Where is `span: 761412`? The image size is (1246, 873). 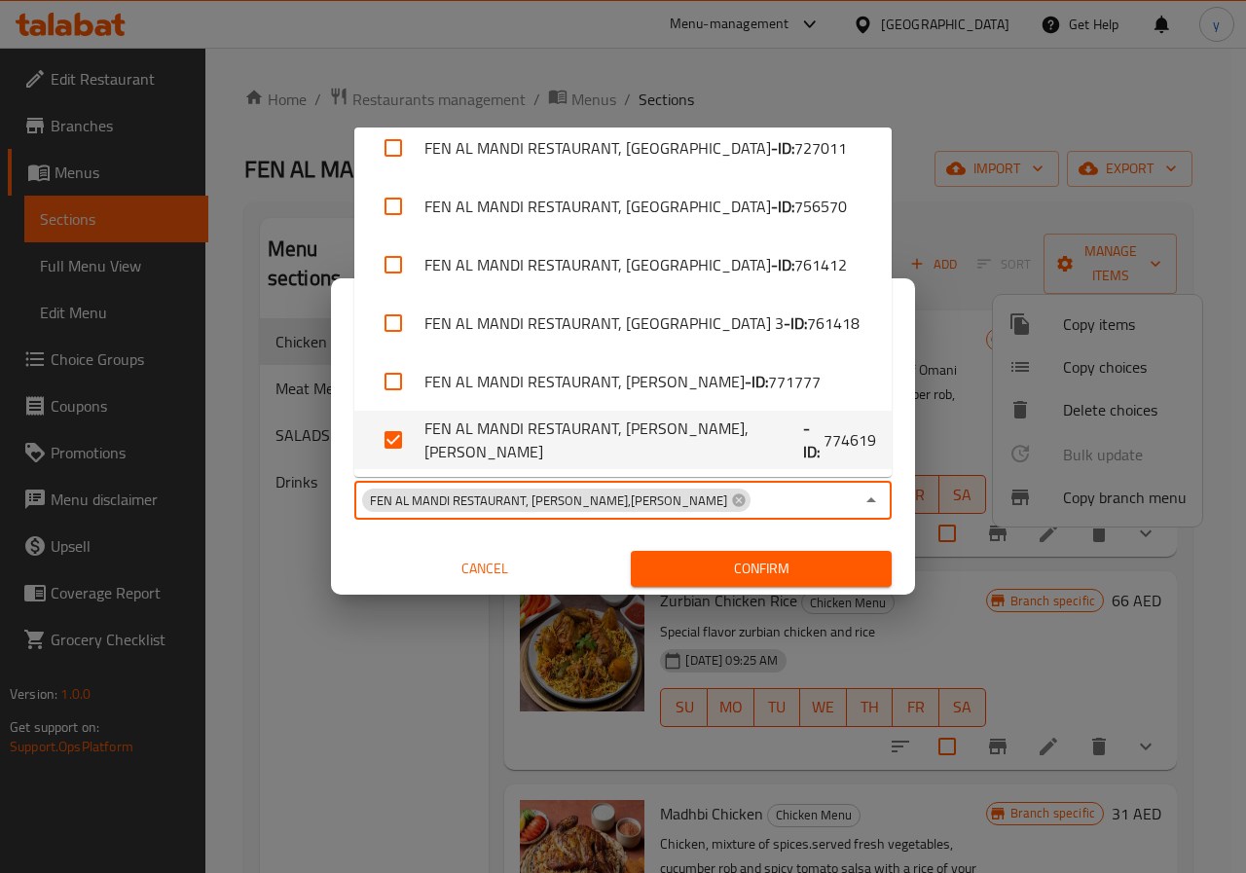 span: 761412 is located at coordinates (820, 265).